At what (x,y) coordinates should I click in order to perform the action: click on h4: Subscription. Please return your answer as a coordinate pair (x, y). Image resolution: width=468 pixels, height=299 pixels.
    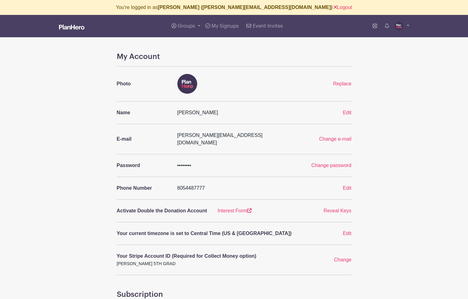
    Looking at the image, I should click on (234, 294).